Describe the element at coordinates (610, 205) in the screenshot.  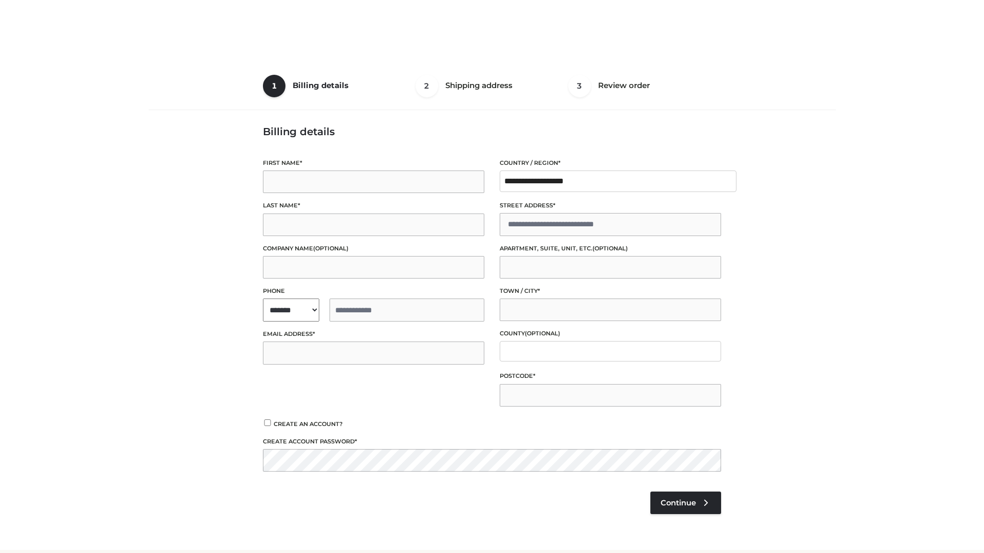
I see `label: Street address` at that location.